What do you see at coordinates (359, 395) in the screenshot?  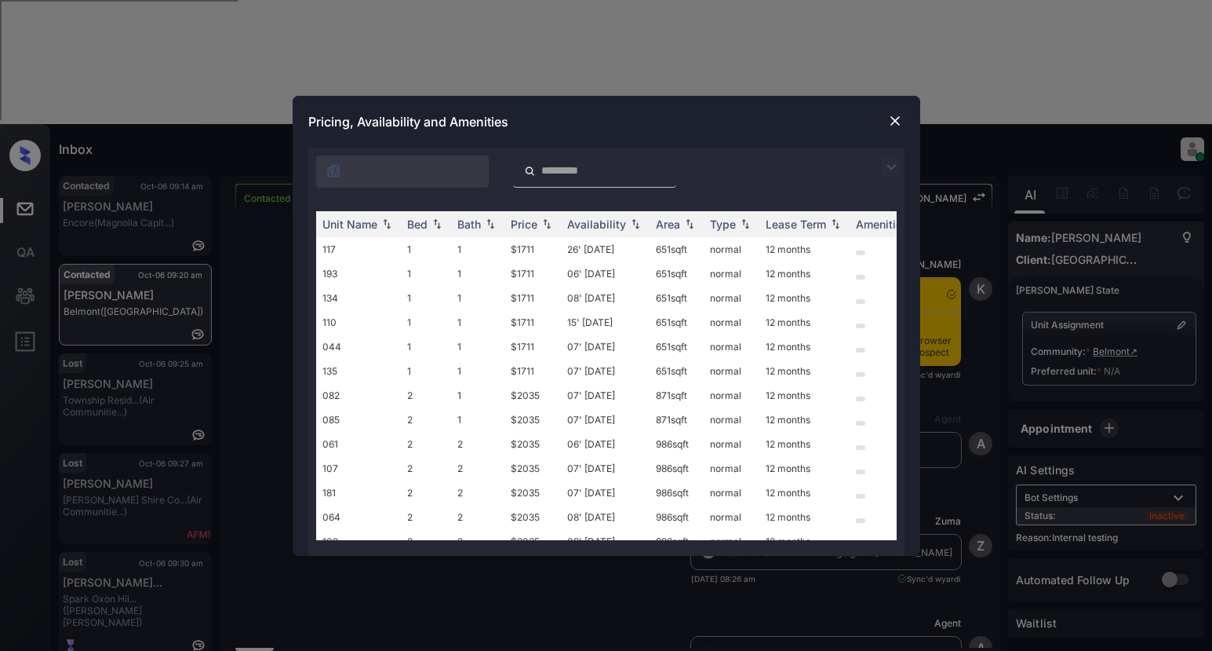 I see `td: 082` at bounding box center [359, 395].